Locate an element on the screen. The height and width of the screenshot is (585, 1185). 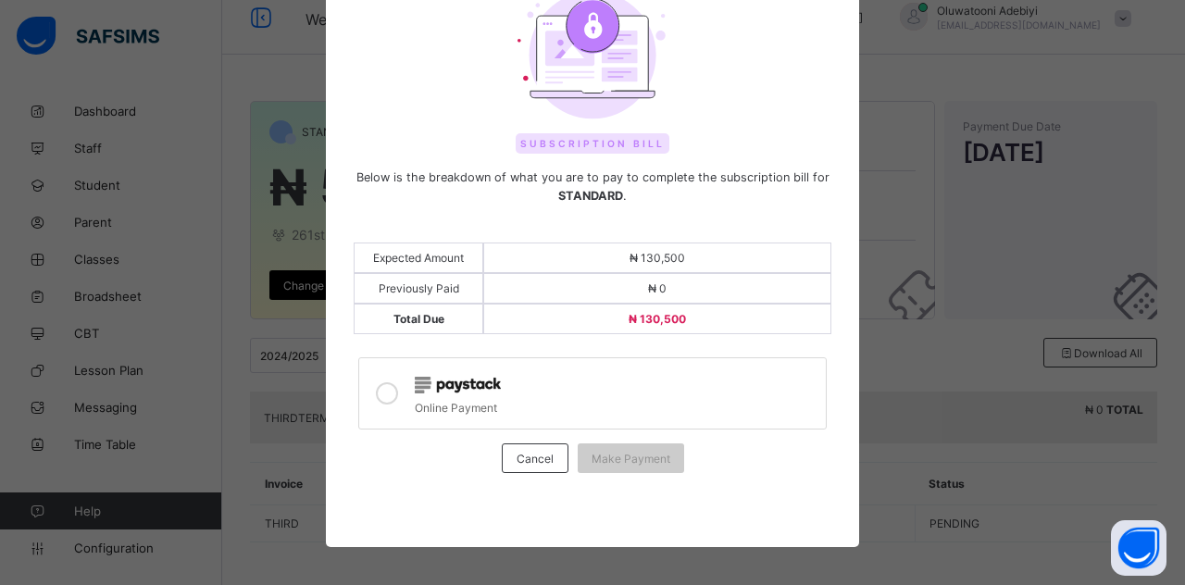
span: Subscription Bill is located at coordinates (592, 143).